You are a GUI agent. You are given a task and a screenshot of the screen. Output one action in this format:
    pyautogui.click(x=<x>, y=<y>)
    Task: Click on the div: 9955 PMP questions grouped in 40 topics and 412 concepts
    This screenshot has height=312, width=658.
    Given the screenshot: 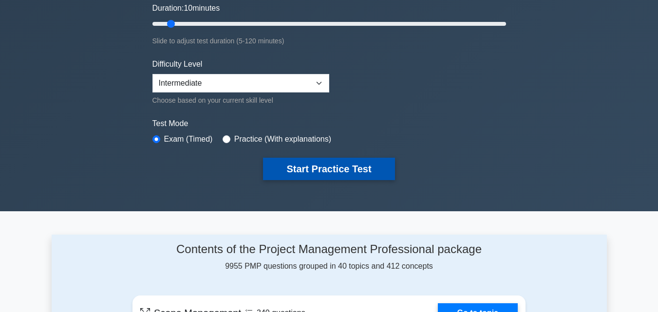 What is the action you would take?
    pyautogui.click(x=329, y=257)
    